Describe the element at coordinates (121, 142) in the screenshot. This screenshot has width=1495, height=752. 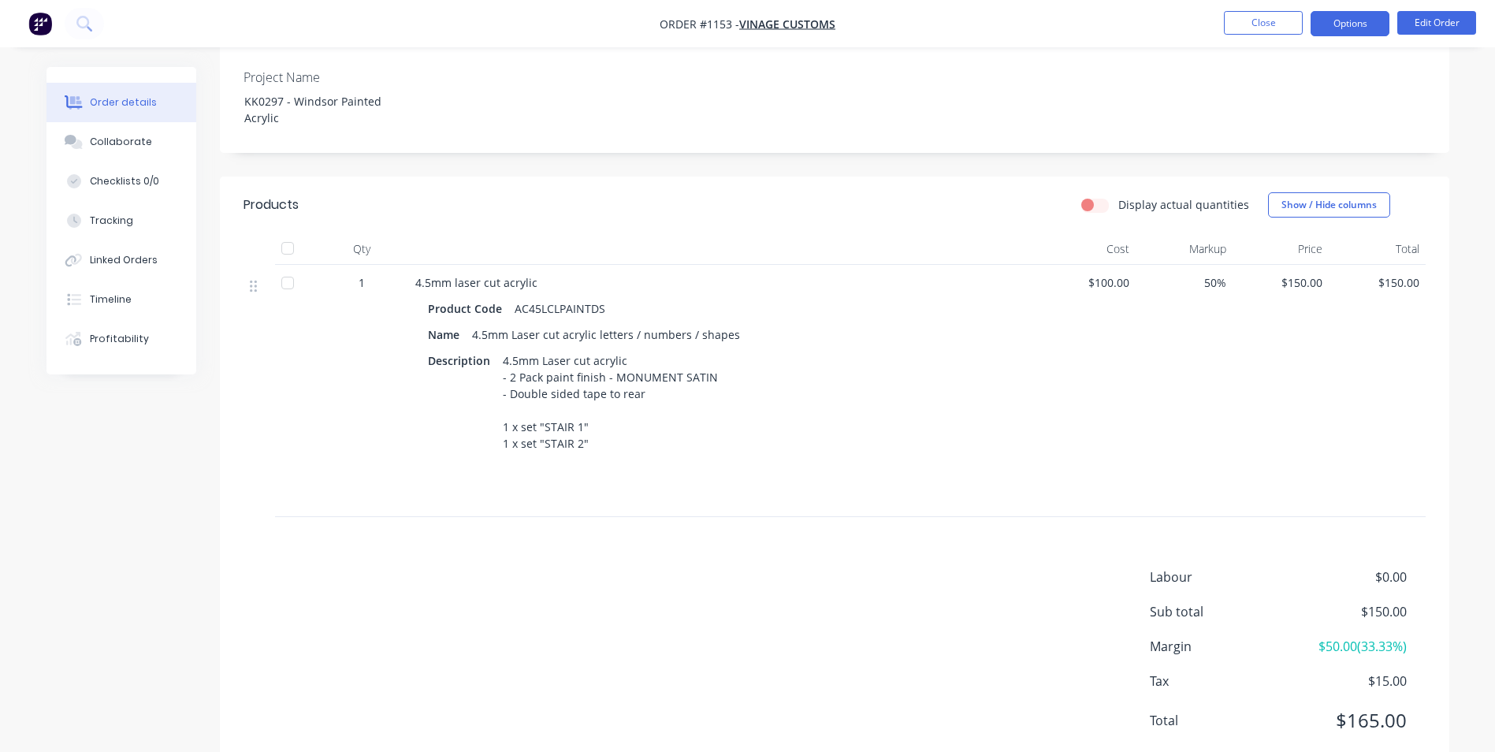
I see `div: Collaborate` at that location.